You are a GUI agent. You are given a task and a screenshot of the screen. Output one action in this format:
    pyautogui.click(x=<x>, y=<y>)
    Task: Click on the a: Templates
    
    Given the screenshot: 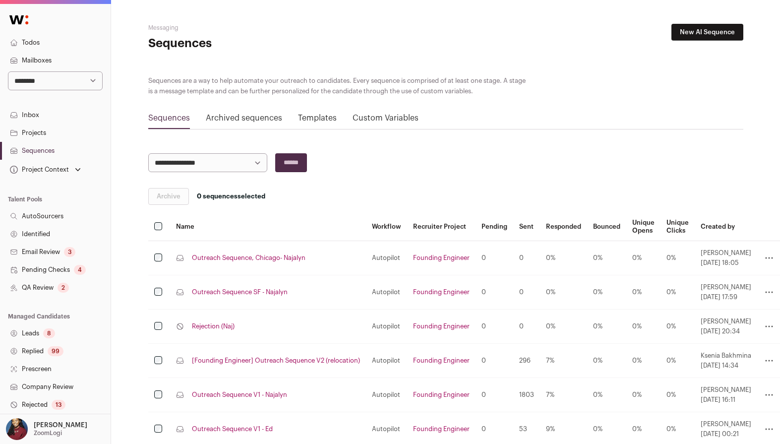 What is the action you would take?
    pyautogui.click(x=318, y=118)
    